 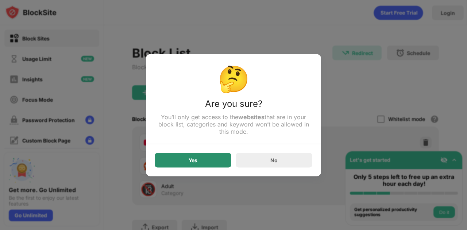 What do you see at coordinates (274, 160) in the screenshot?
I see `div: No` at bounding box center [274, 160].